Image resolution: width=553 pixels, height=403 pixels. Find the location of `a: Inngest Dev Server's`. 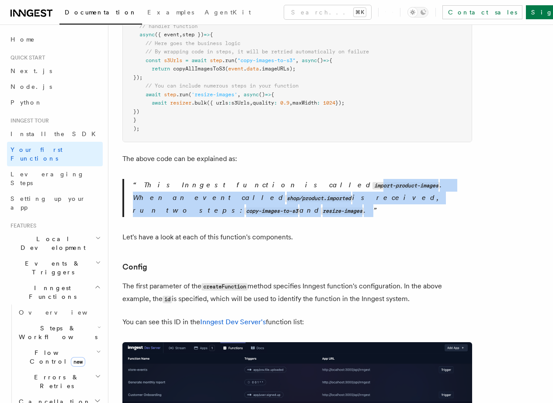

a: Inngest Dev Server's is located at coordinates (233, 321).